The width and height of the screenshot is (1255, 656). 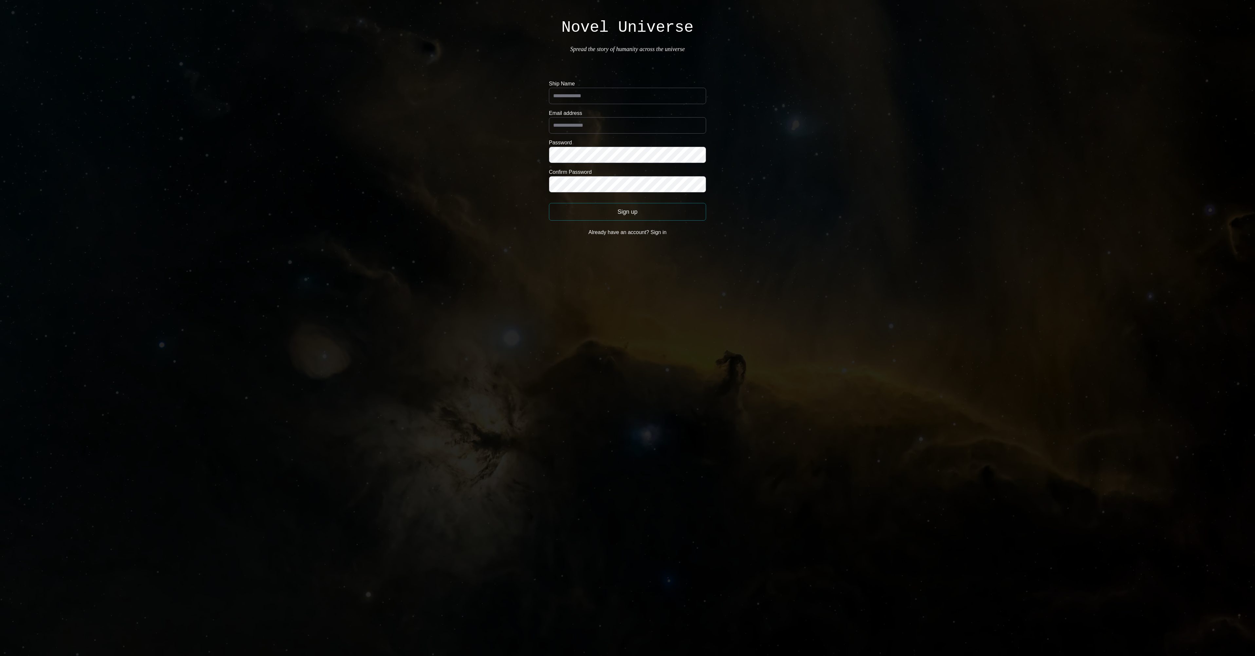 What do you see at coordinates (627, 232) in the screenshot?
I see `button: Already have an account? Sign in` at bounding box center [627, 232].